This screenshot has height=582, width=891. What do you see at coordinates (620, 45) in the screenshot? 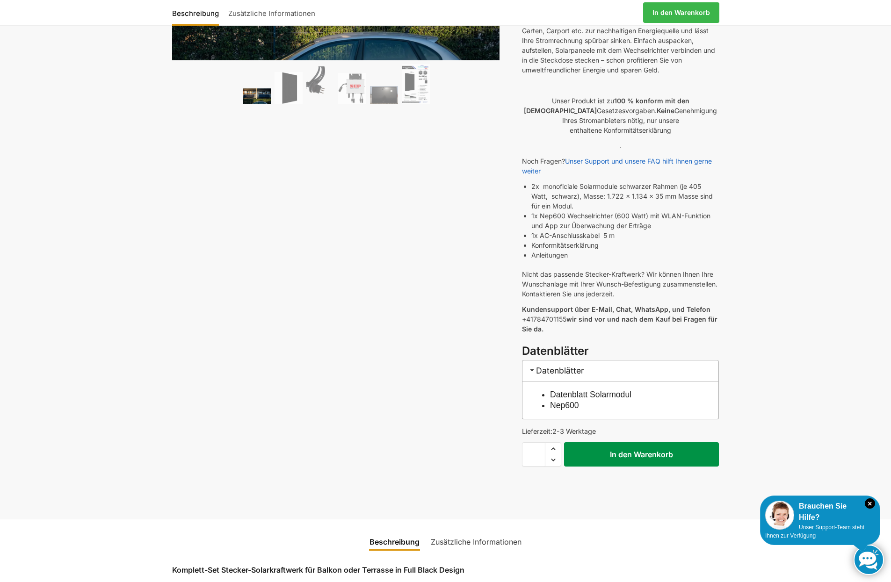
I see `p: Unser steckerfertiges Balkonkraftwerk macht Ihren Balkon, Garten, Carport etc. zur nachhaltigen E...` at bounding box center [620, 45].